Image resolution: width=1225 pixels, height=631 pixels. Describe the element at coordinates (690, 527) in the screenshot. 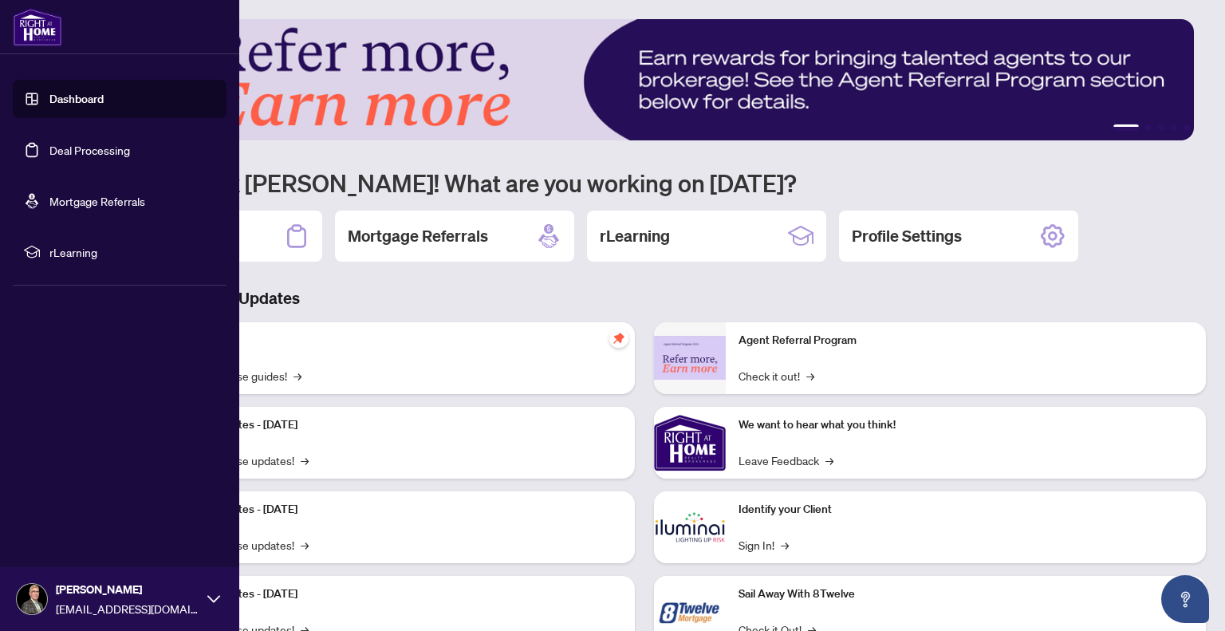

I see `img: Identify your Client` at that location.